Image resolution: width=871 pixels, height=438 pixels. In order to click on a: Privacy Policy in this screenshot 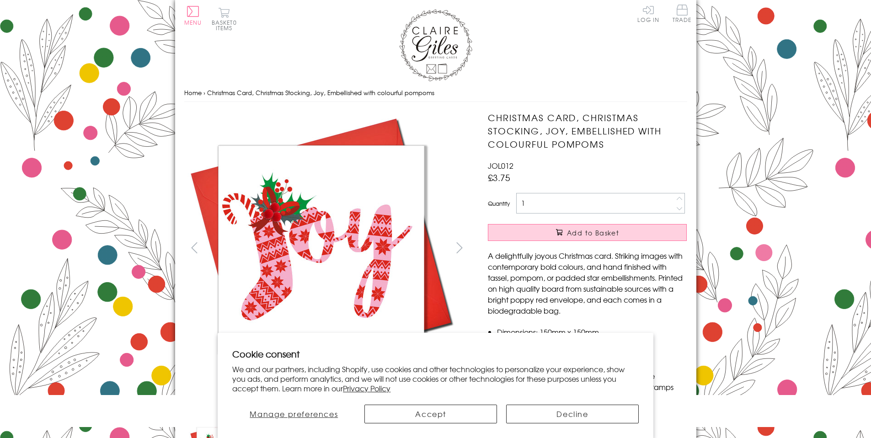, I will do `click(367, 388)`.